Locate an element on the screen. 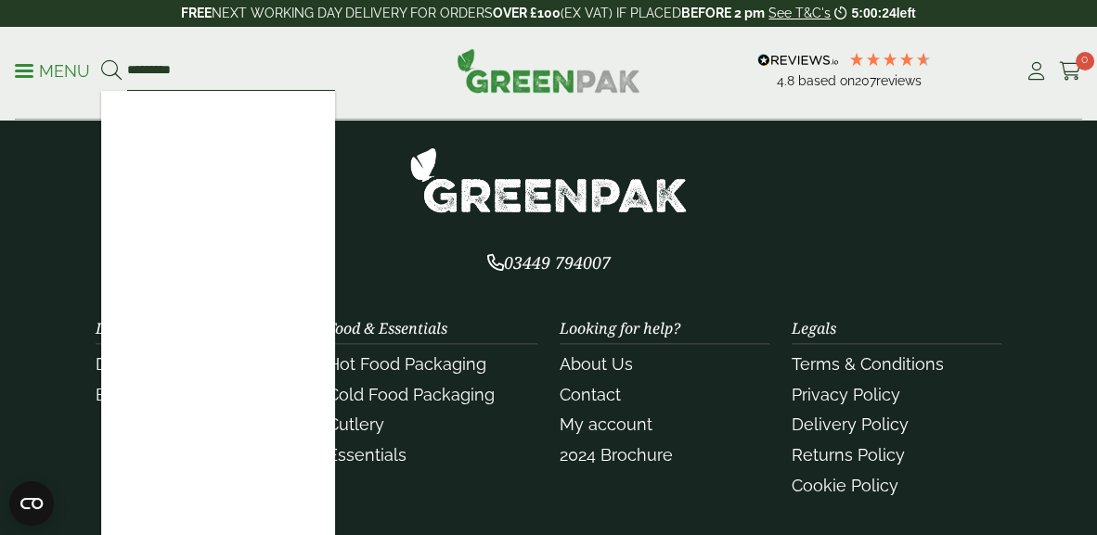  a: 2024 Brochure is located at coordinates (616, 455).